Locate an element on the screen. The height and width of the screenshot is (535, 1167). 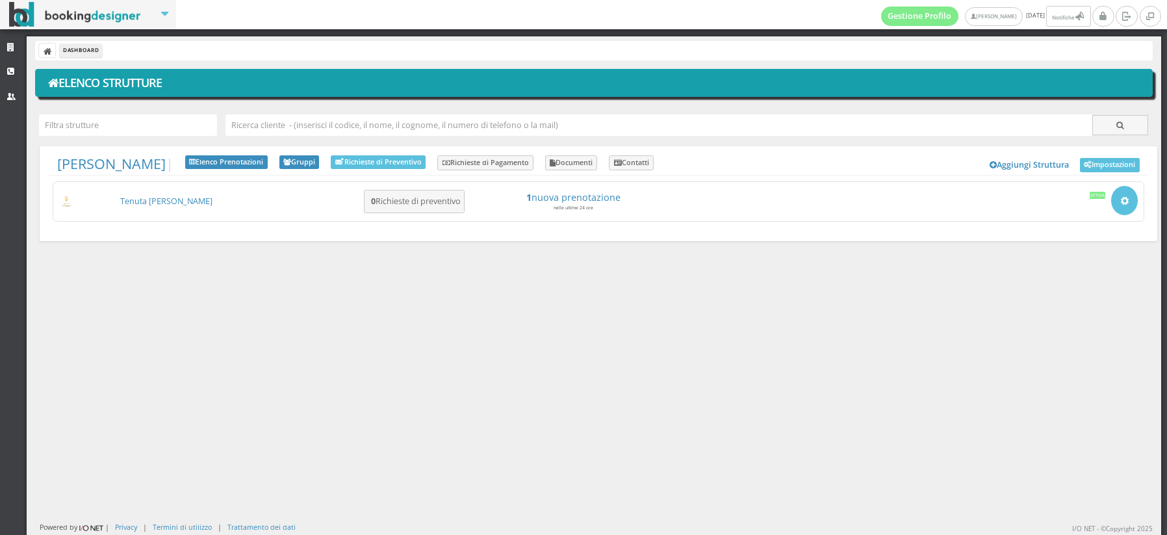
img: c17ce5f8a98d11e9805da647fc135771_max100.png is located at coordinates (66, 202).